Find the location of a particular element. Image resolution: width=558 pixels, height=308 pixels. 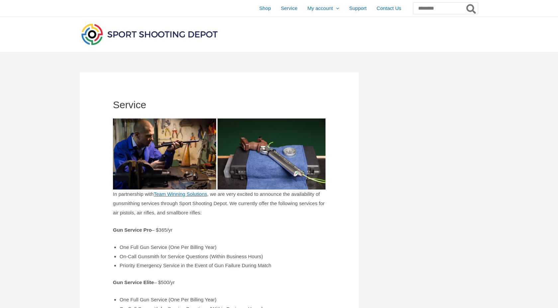

p: – $500/yr is located at coordinates (219, 283).